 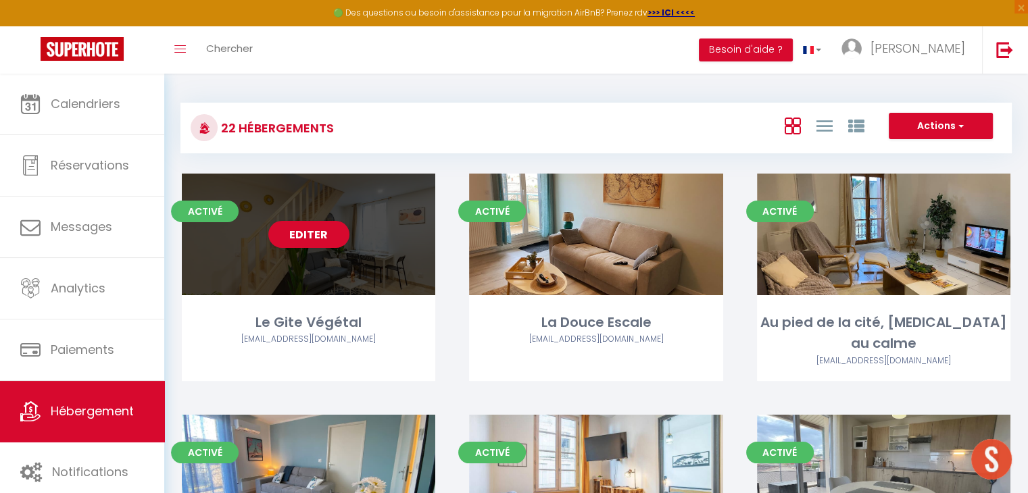 I want to click on a: >>> ICI <<<<, so click(x=671, y=12).